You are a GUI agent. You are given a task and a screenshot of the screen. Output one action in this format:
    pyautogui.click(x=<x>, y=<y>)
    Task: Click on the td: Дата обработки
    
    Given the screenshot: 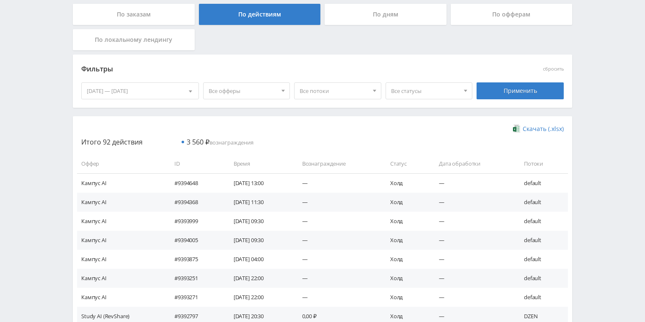 What is the action you would take?
    pyautogui.click(x=473, y=164)
    